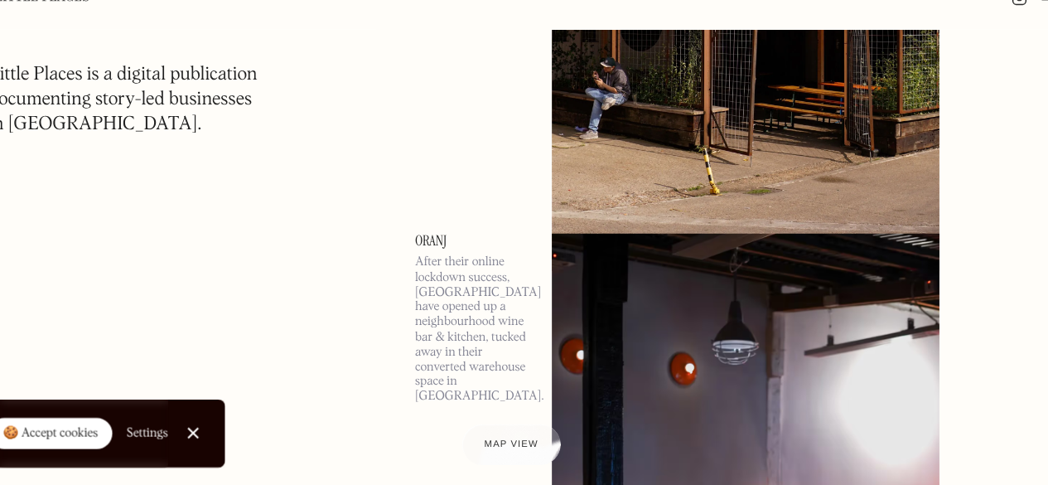 Image resolution: width=1048 pixels, height=485 pixels. I want to click on a: 🍪 Accept cookies, so click(90, 437).